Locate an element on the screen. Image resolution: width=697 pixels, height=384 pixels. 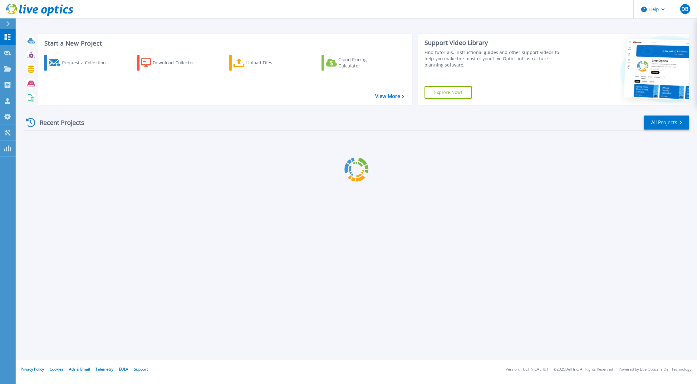
div: Request a Collection is located at coordinates (87, 63).